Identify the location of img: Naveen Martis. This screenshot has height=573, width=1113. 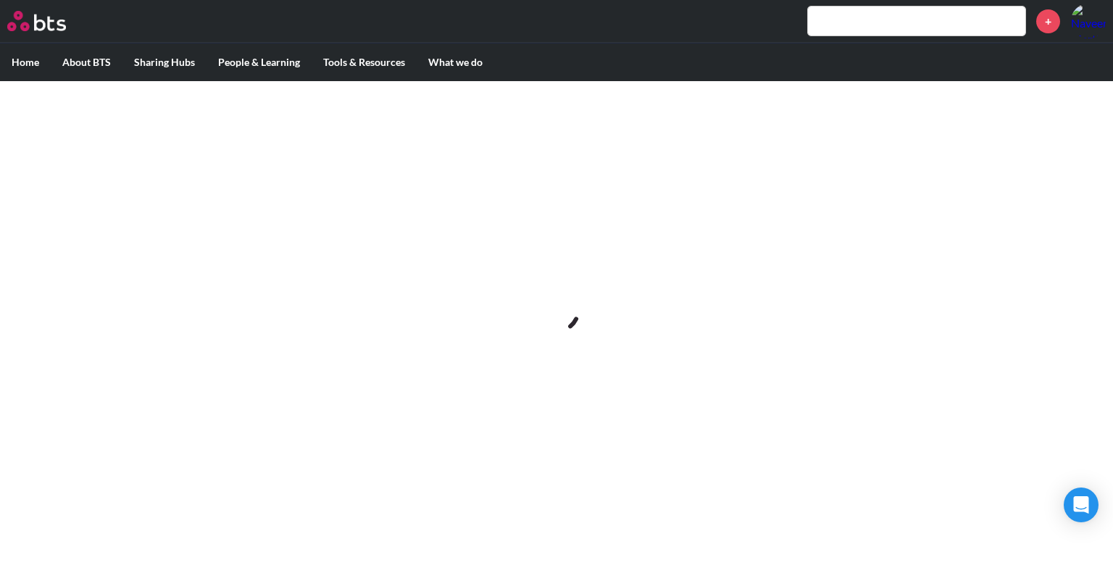
(1088, 21).